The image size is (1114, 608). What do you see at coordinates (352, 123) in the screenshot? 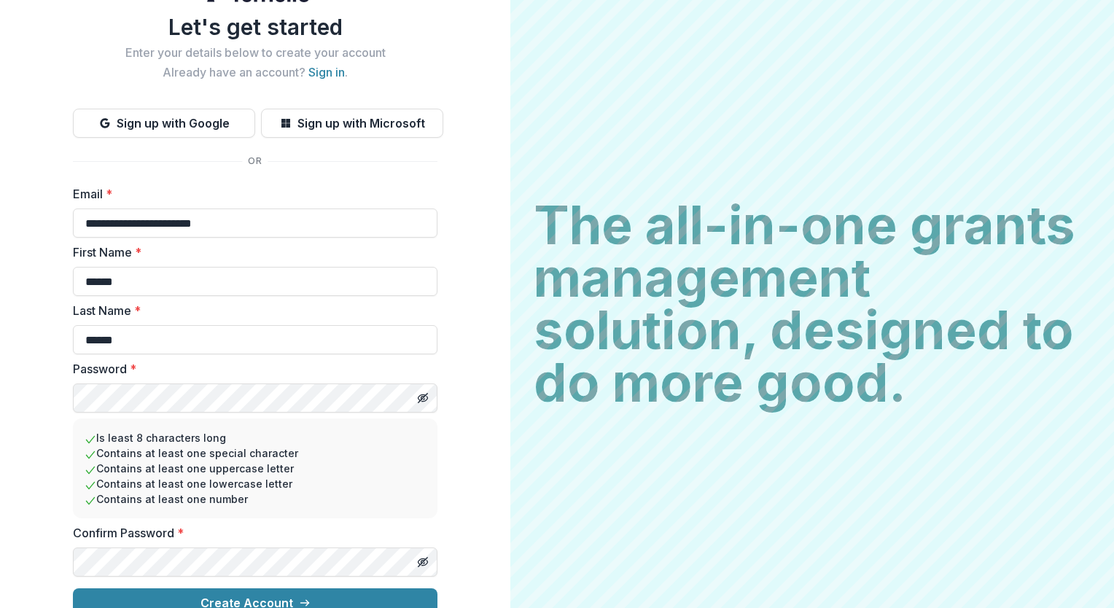
I see `button: Sign up with Microsoft` at bounding box center [352, 123].